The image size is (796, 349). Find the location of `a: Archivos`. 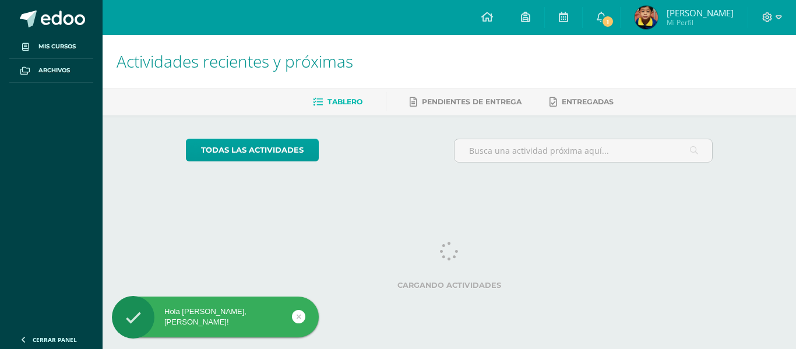

a: Archivos is located at coordinates (51, 71).